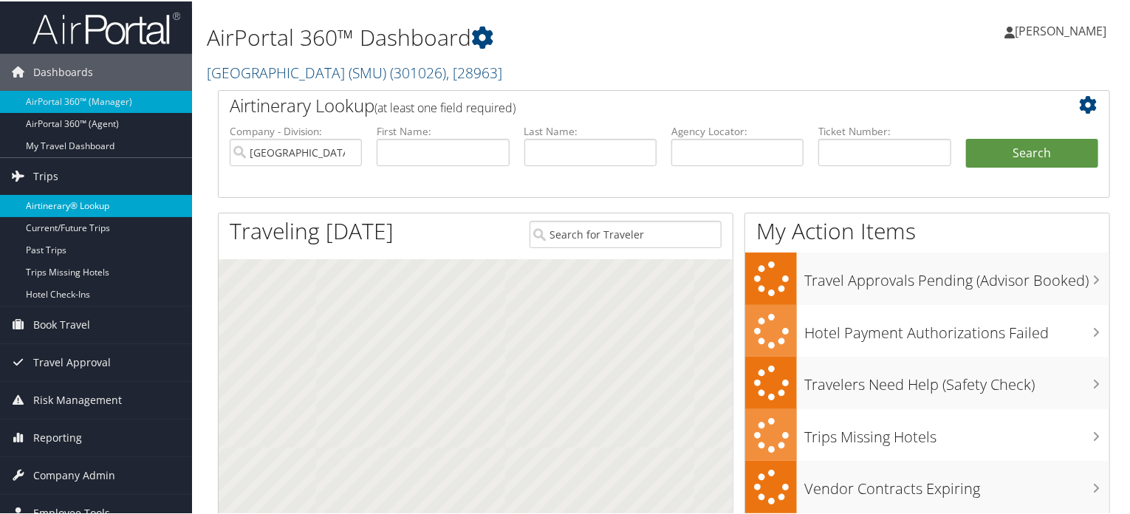  What do you see at coordinates (474, 71) in the screenshot?
I see `span: , [ 28963 ]` at bounding box center [474, 71].